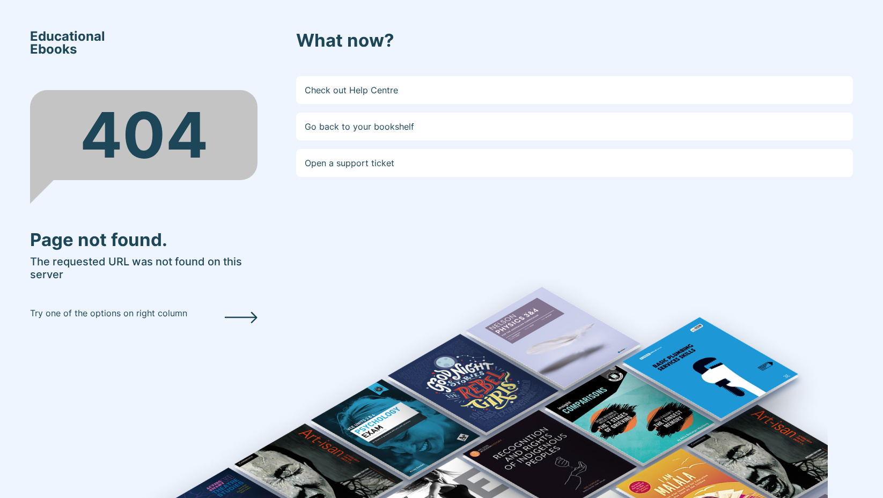  What do you see at coordinates (144, 135) in the screenshot?
I see `div: 404` at bounding box center [144, 135].